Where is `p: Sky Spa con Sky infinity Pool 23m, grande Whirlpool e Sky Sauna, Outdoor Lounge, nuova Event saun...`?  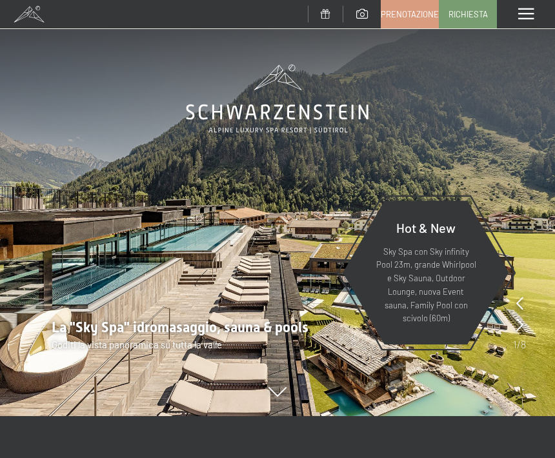
p: Sky Spa con Sky infinity Pool 23m, grande Whirlpool e Sky Sauna, Outdoor Lounge, nuova Event saun... is located at coordinates (426, 285).